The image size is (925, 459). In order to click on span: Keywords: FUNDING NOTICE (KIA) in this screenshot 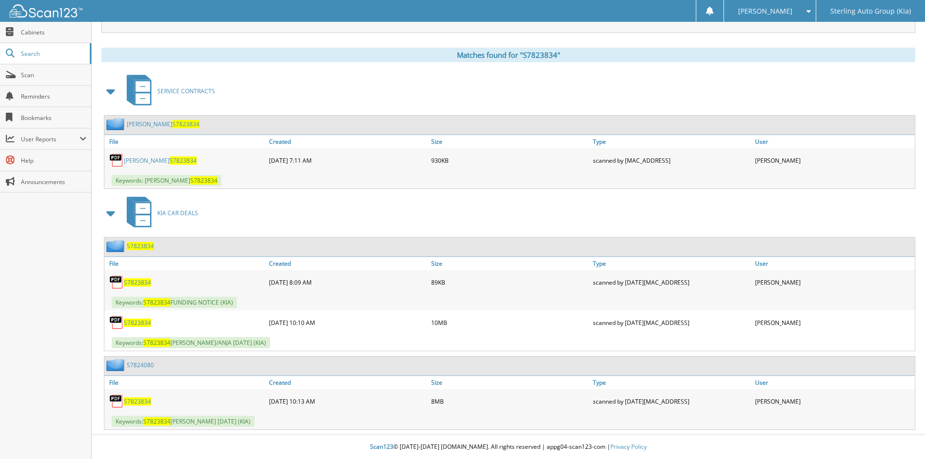, I will do `click(174, 302)`.